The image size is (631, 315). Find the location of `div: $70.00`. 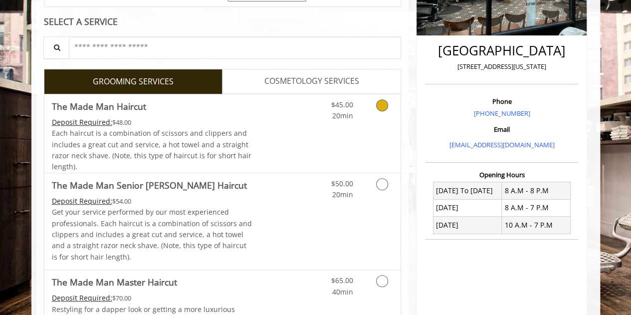

div: $70.00 is located at coordinates (152, 298).